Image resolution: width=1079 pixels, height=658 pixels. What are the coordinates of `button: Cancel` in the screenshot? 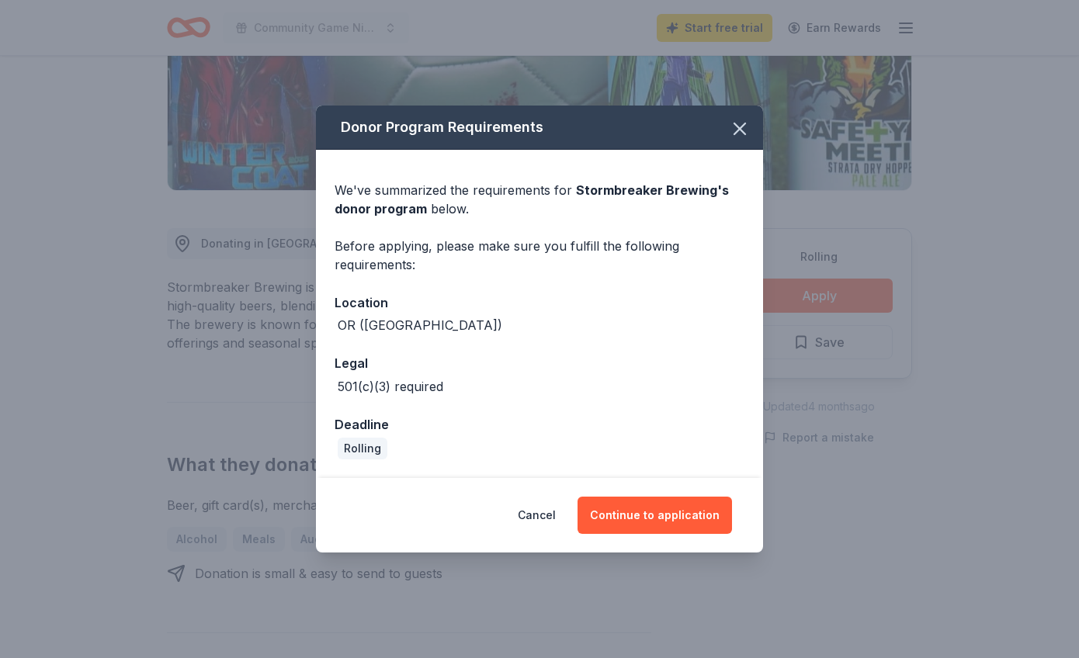 It's located at (537, 516).